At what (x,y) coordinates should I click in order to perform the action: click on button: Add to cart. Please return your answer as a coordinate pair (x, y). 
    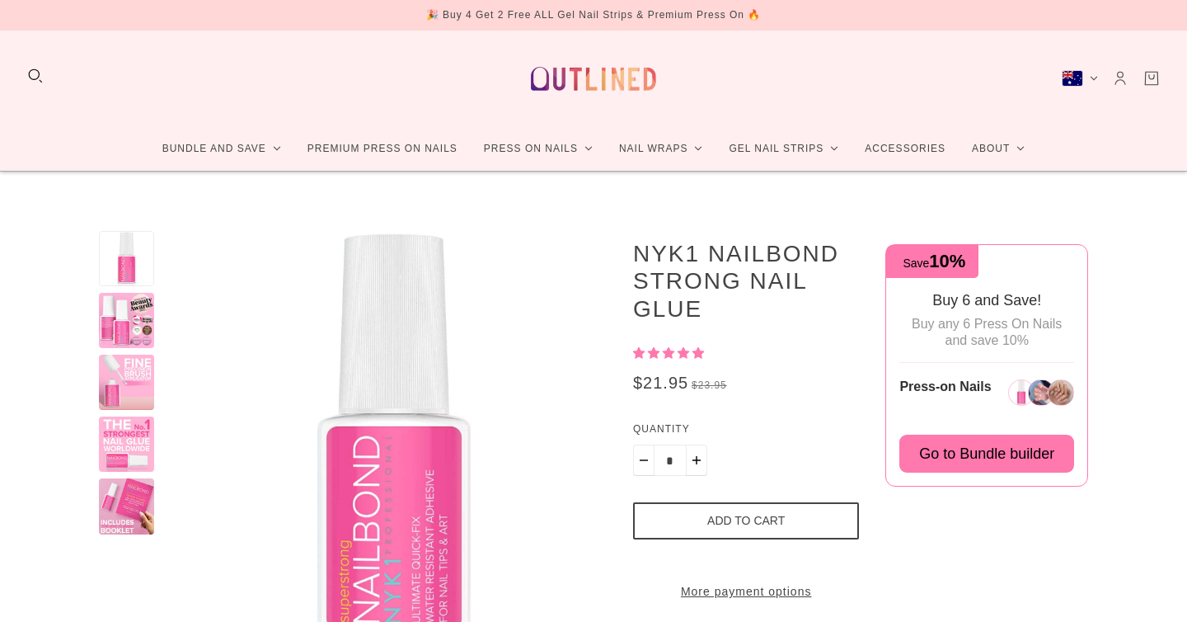
    Looking at the image, I should click on (746, 520).